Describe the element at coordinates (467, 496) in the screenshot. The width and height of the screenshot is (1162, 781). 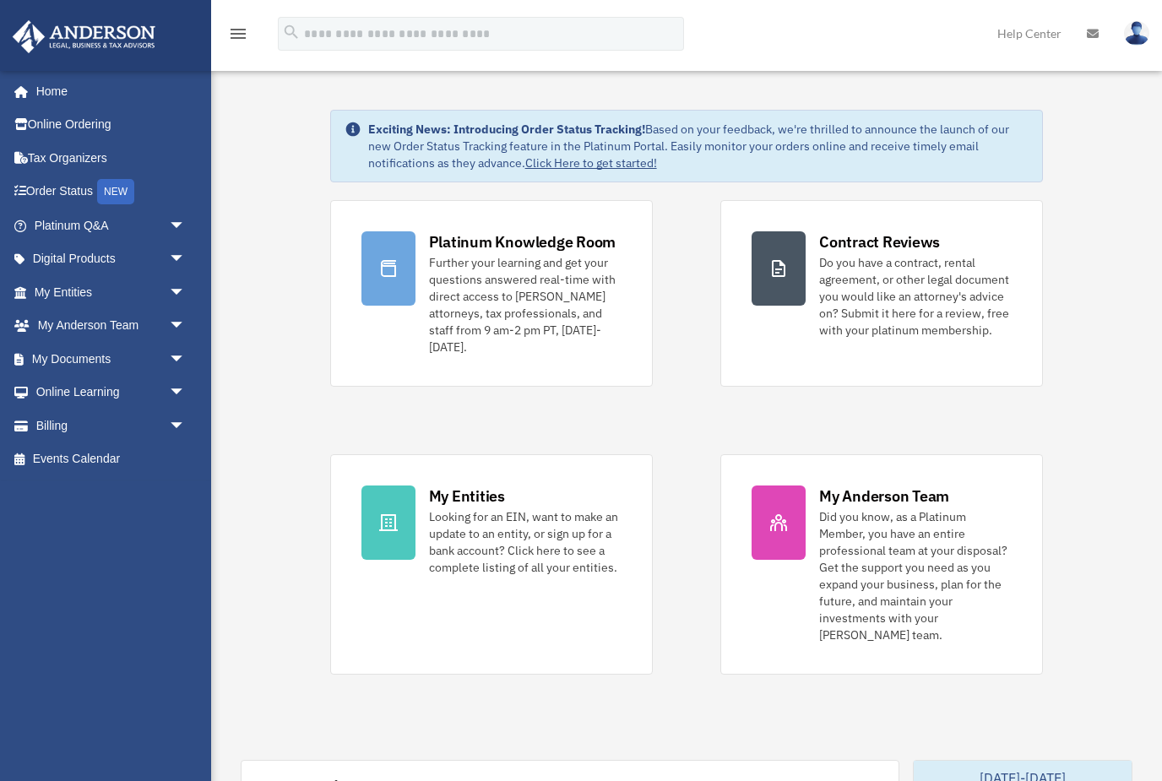
I see `div: My Entities` at that location.